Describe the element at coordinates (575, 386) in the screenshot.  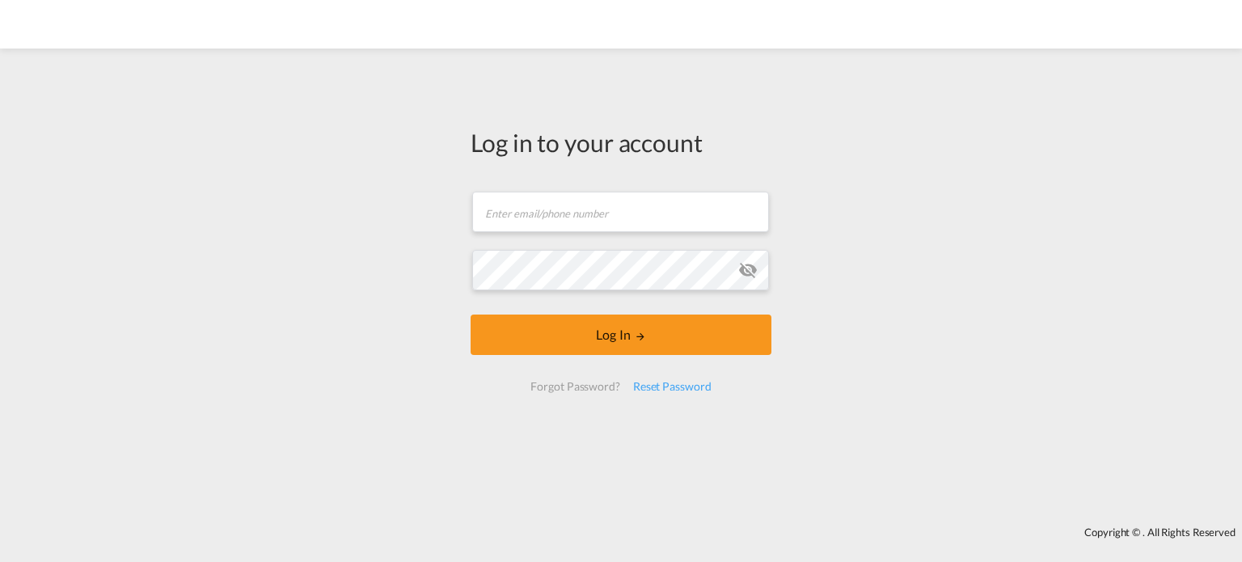
I see `div: Forgot Password?` at that location.